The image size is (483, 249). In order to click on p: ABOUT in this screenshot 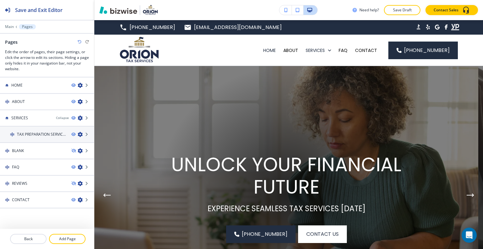, I will do `click(290, 50)`.